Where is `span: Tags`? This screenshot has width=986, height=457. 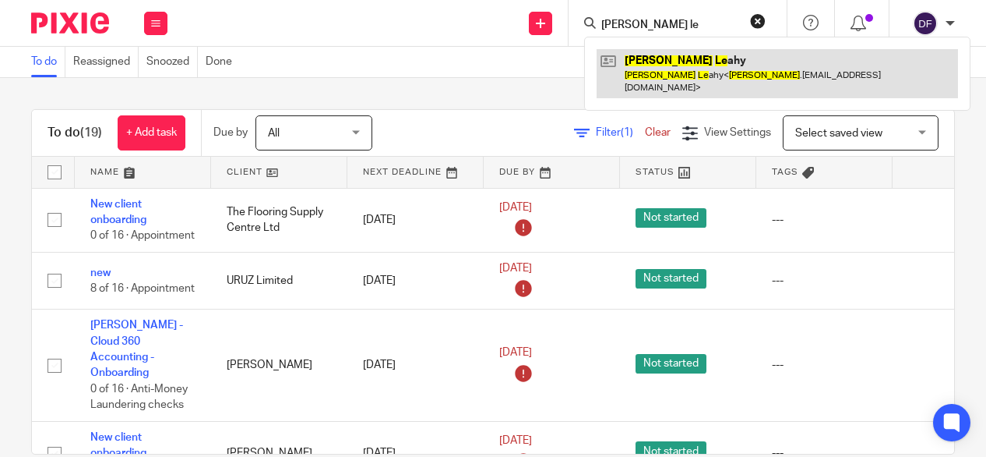 span: Tags is located at coordinates (785, 171).